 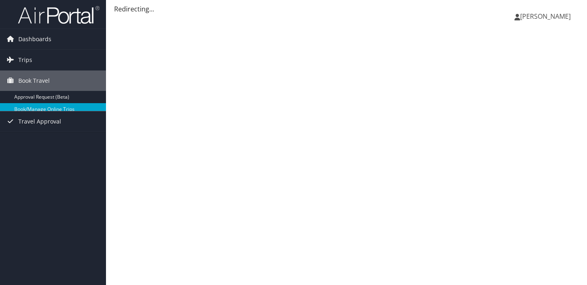 I want to click on span: Travel Approval, so click(x=40, y=121).